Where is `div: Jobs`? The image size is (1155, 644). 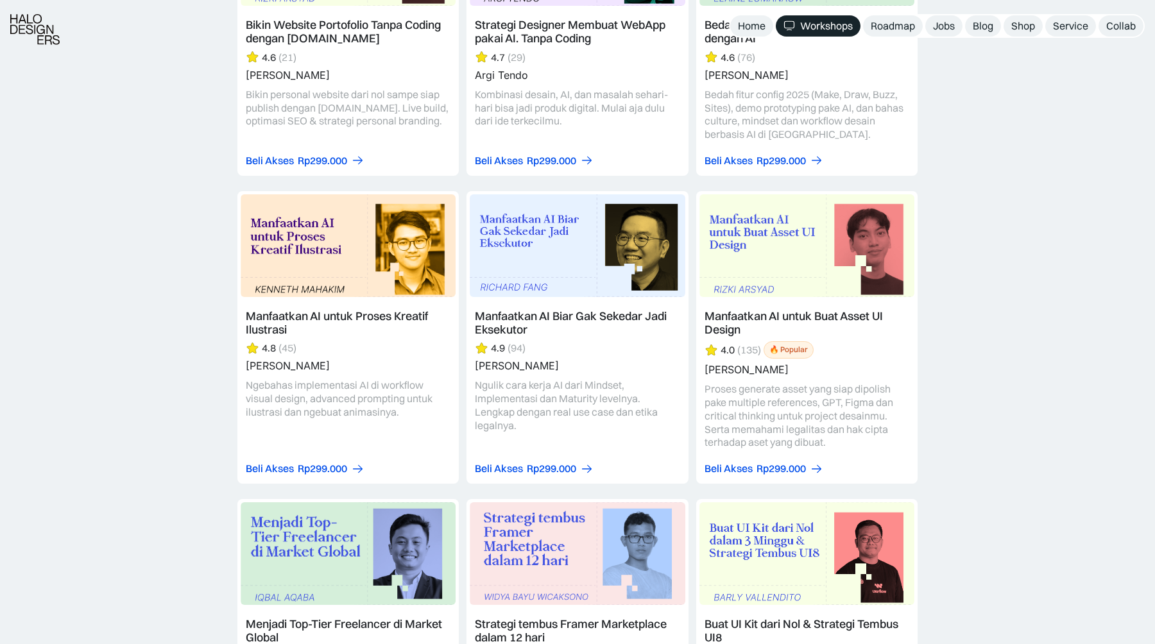
div: Jobs is located at coordinates (944, 26).